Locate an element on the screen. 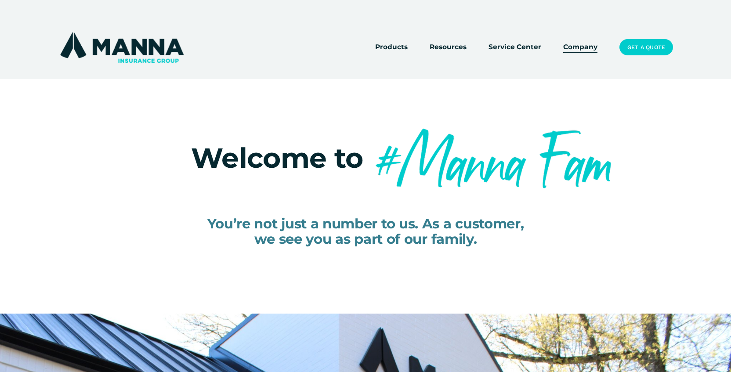  span: You’re not just a number to us. As a customer, we see you as part of our family. is located at coordinates (366, 231).